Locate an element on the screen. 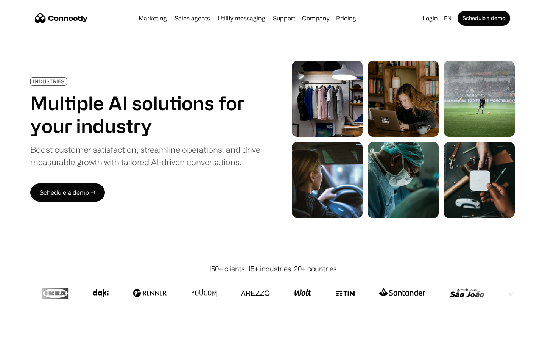 This screenshot has width=545, height=341. div: 150+ clients, 15+ industries, 20+ countries is located at coordinates (273, 268).